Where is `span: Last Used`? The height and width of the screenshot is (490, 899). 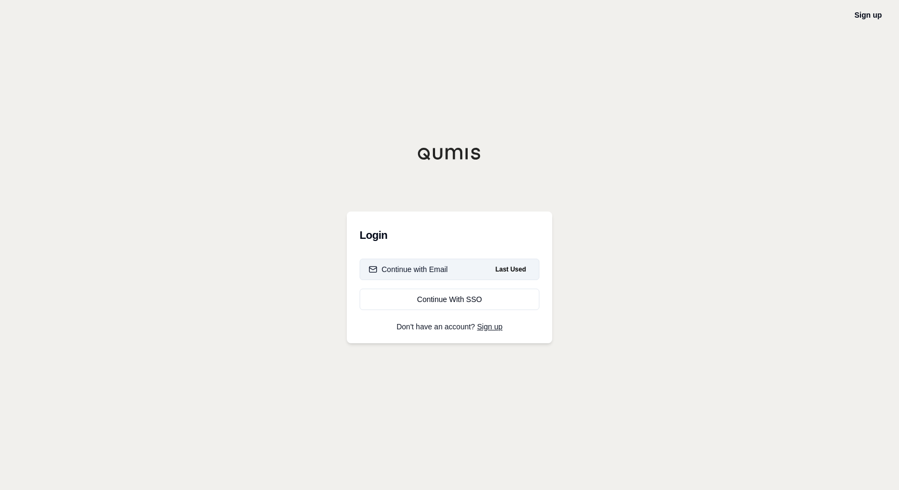 span: Last Used is located at coordinates (510, 269).